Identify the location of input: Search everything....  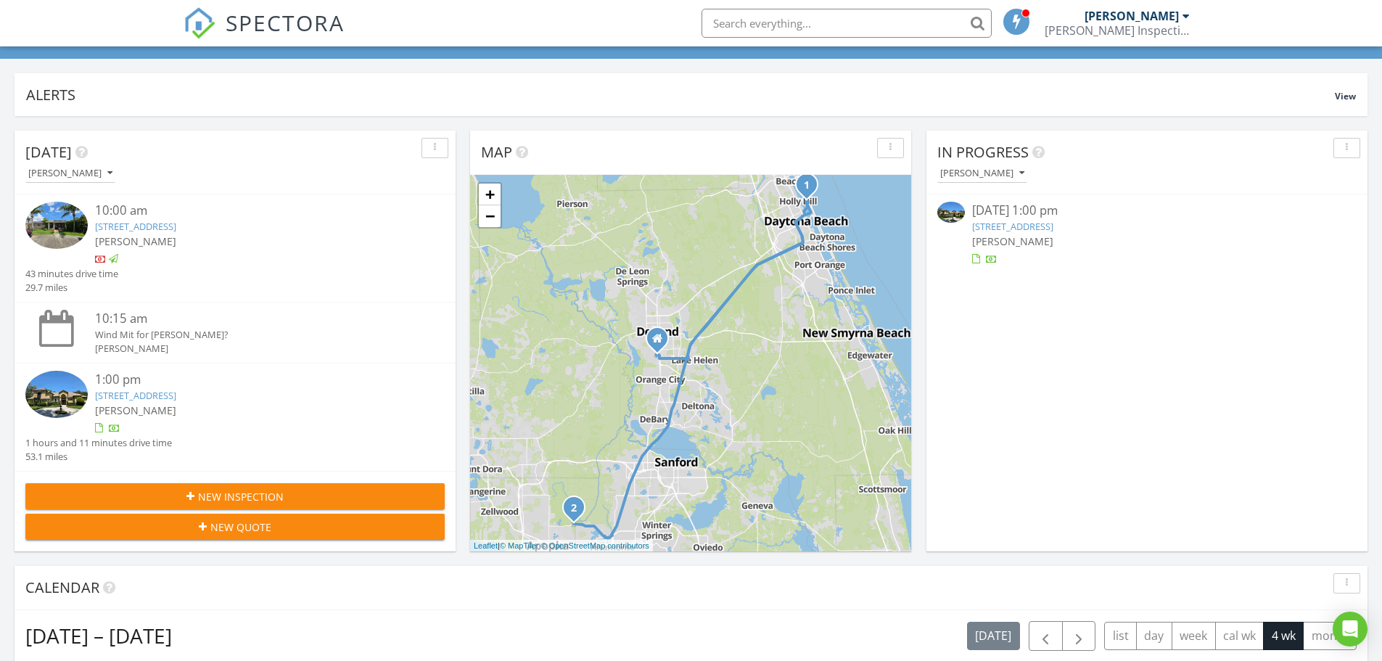
(847, 23).